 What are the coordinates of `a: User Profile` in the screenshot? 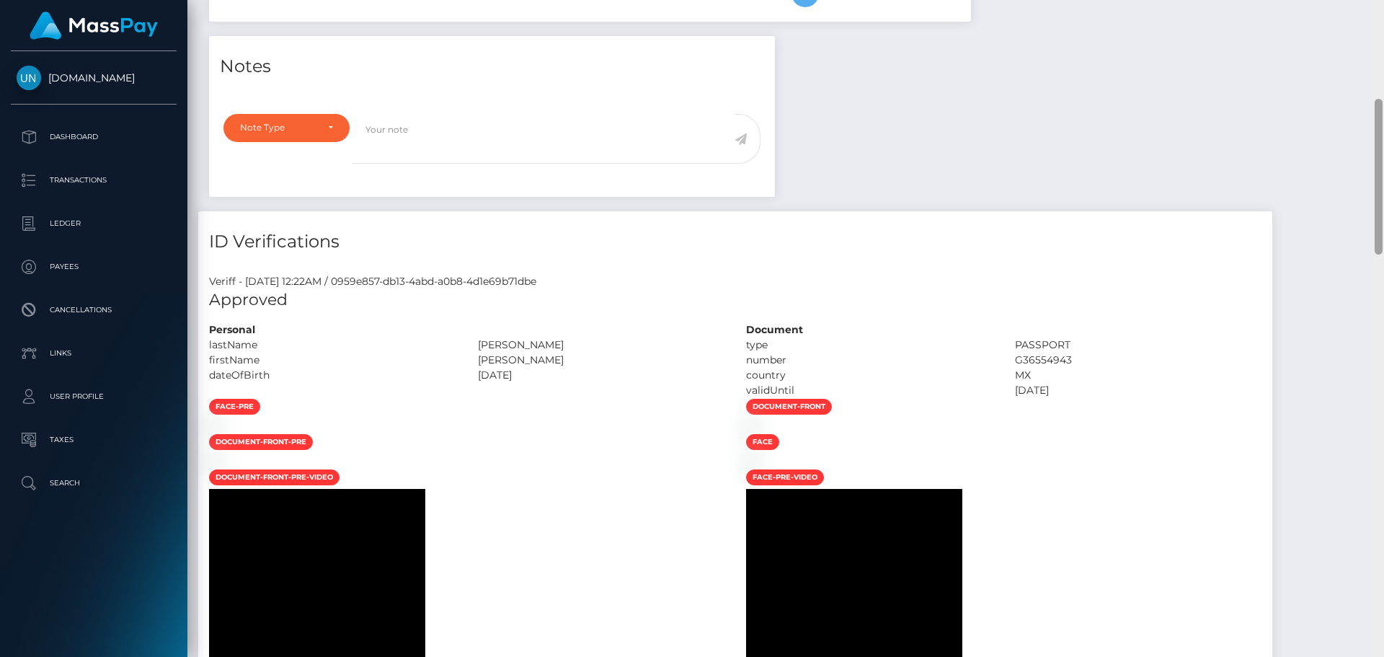 It's located at (94, 396).